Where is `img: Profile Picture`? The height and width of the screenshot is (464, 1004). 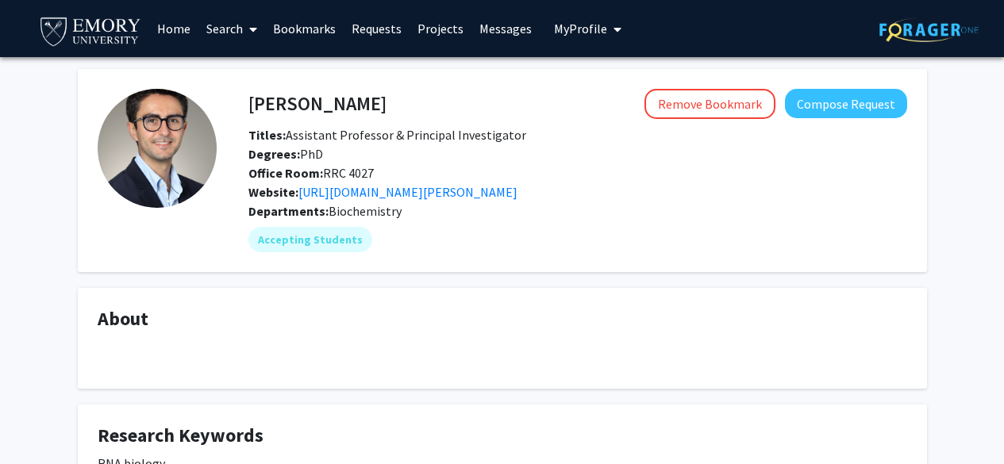 img: Profile Picture is located at coordinates (157, 148).